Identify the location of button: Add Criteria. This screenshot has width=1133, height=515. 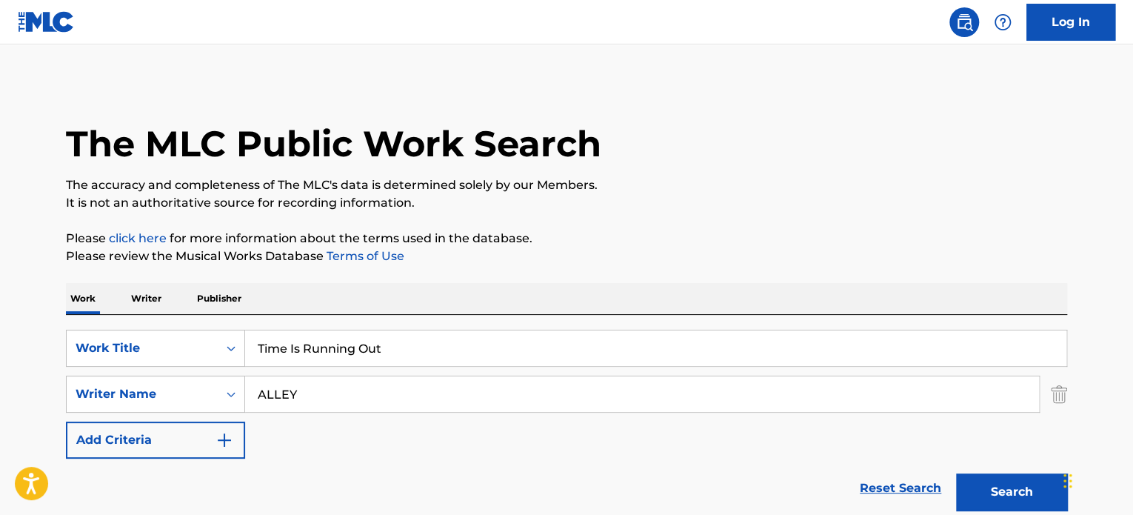
(155, 440).